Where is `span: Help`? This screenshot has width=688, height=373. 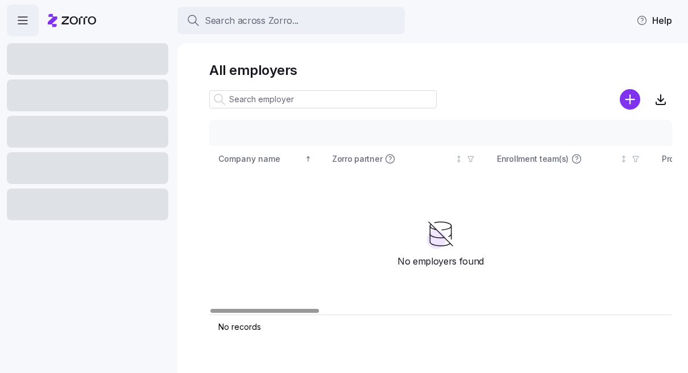 span: Help is located at coordinates (654, 20).